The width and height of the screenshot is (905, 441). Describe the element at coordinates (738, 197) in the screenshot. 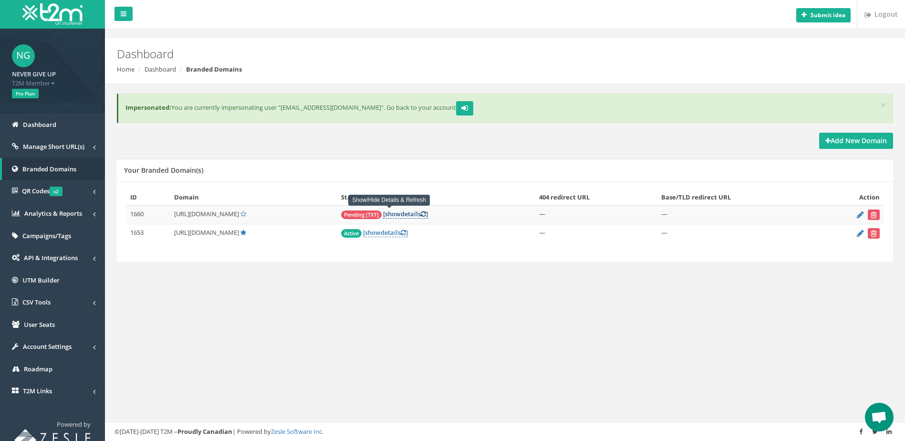

I see `th: Base/TLD redirect URL` at that location.